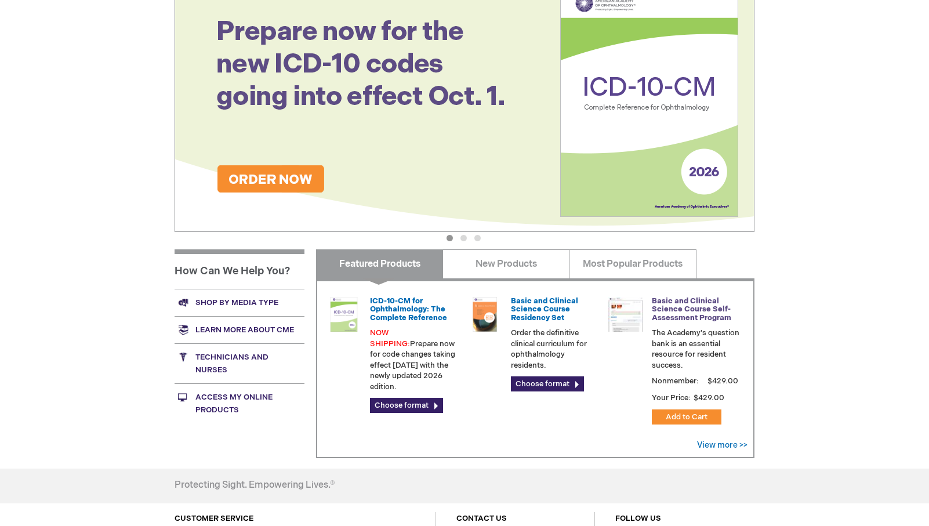  What do you see at coordinates (638, 518) in the screenshot?
I see `a: FOLLOW US` at bounding box center [638, 518].